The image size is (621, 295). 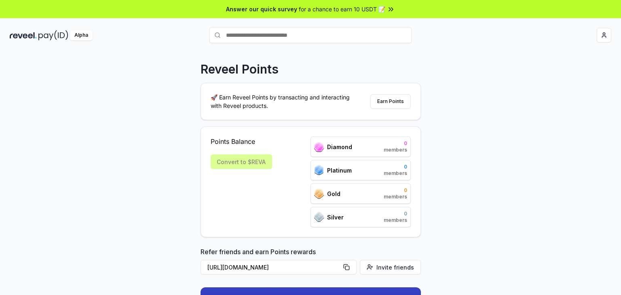 I want to click on div: Alpha, so click(x=81, y=35).